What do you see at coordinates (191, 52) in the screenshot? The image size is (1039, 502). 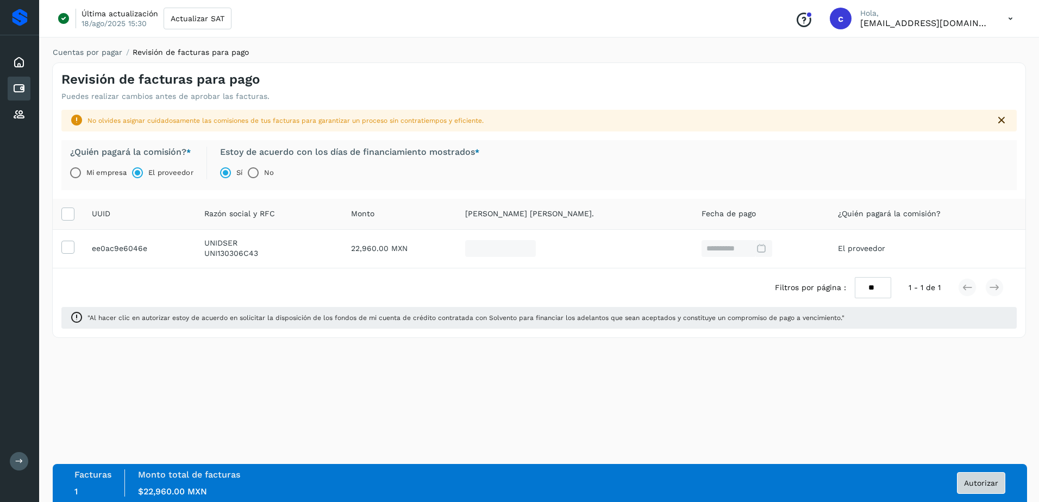 I see `span: Revisión de facturas para pago` at bounding box center [191, 52].